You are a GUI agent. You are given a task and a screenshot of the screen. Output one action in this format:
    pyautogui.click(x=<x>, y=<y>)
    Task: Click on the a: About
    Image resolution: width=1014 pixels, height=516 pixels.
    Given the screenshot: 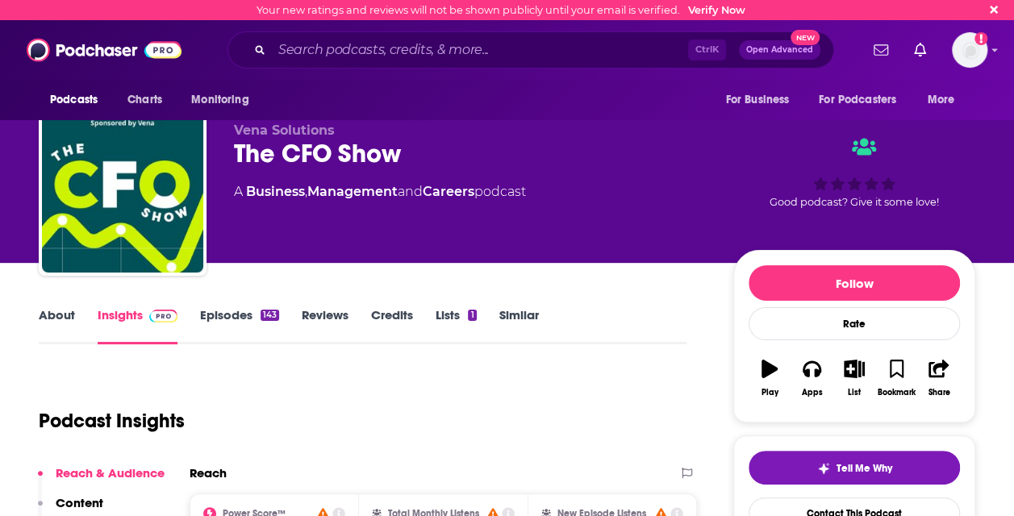 What is the action you would take?
    pyautogui.click(x=56, y=326)
    